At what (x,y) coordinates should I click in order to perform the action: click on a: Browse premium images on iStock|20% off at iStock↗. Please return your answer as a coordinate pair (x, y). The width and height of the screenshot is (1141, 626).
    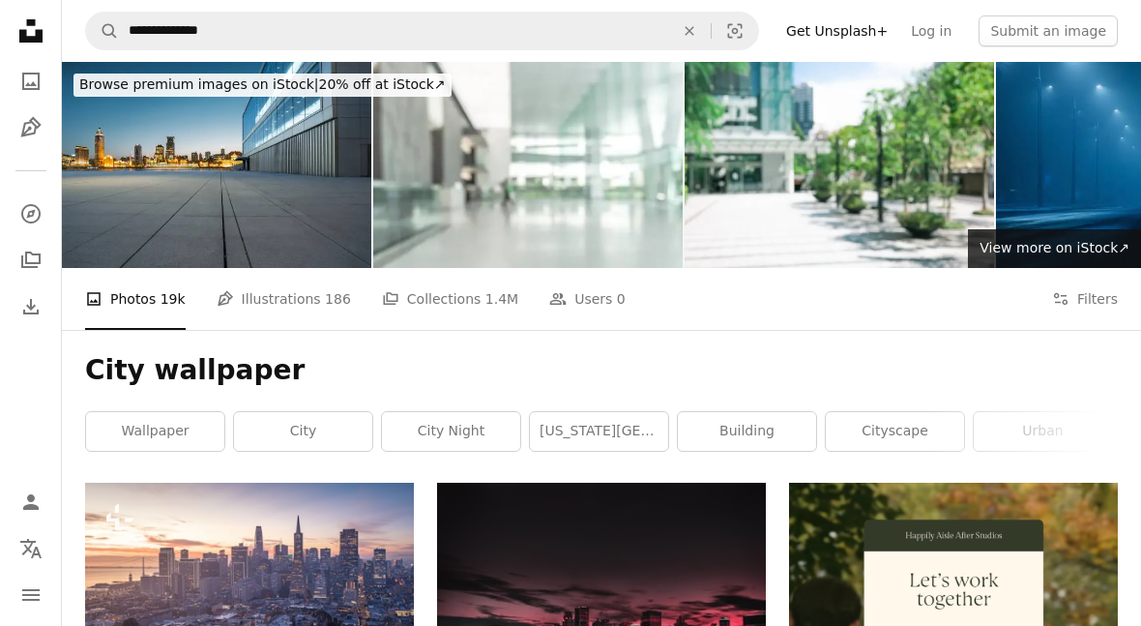
    Looking at the image, I should click on (262, 85).